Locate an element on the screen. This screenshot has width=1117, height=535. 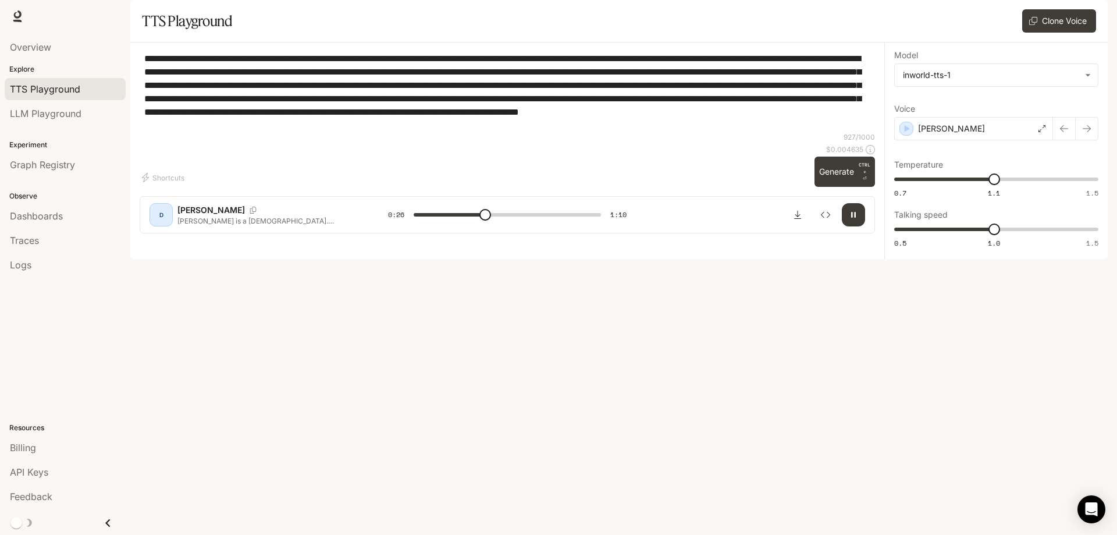
span: 1.0 is located at coordinates (994, 243).